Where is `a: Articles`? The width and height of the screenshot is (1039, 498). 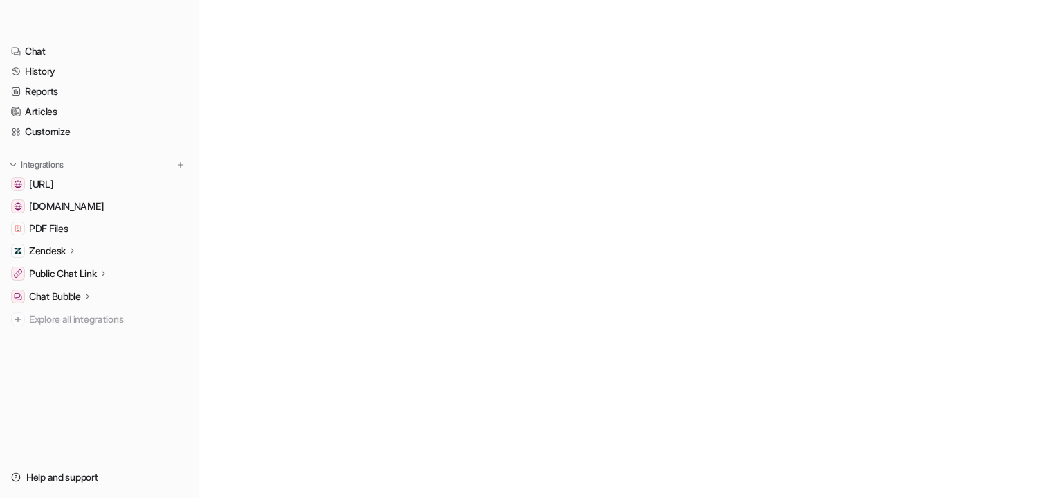
a: Articles is located at coordinates (99, 111).